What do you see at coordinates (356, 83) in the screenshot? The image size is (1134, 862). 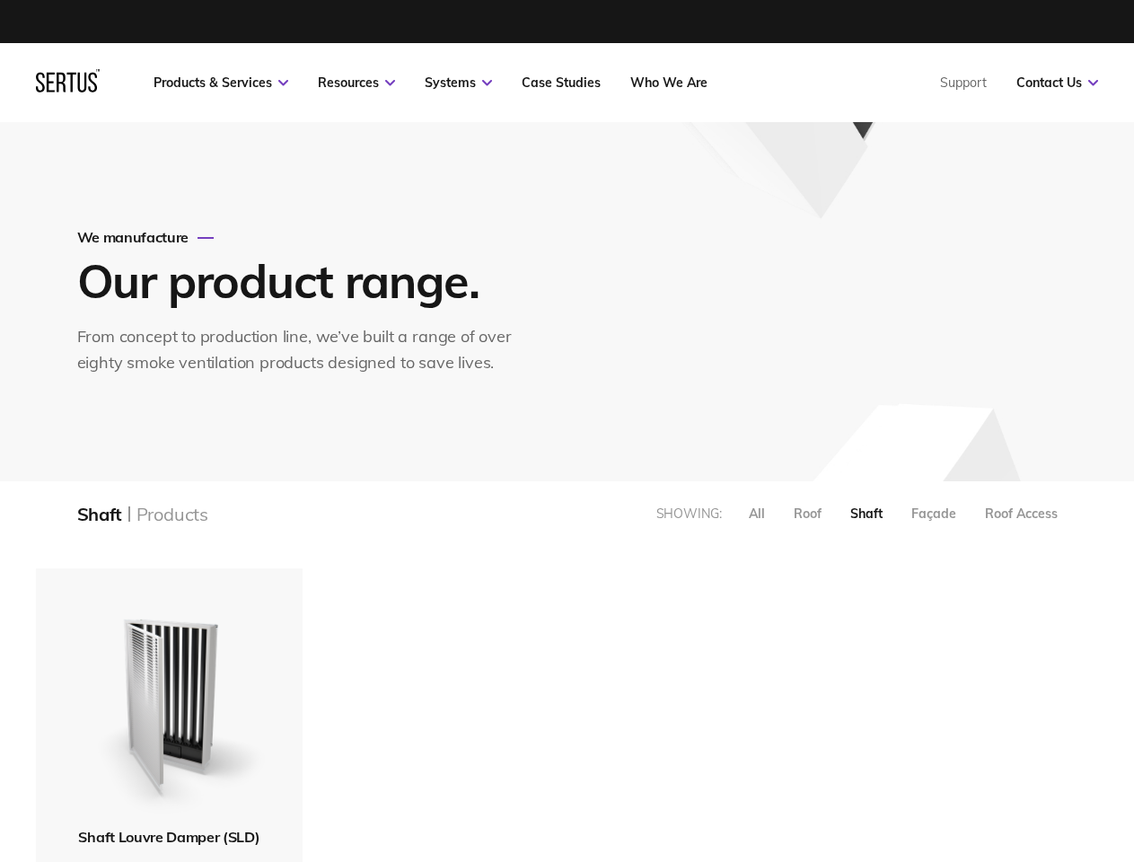 I see `a: Resources` at bounding box center [356, 83].